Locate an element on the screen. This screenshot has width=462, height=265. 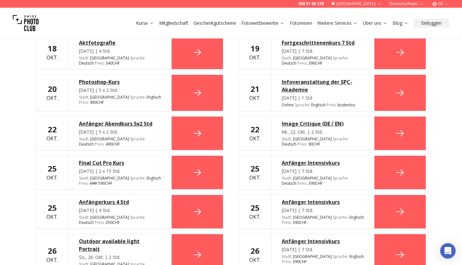
a: Geschenkgutscheine is located at coordinates (215, 23).